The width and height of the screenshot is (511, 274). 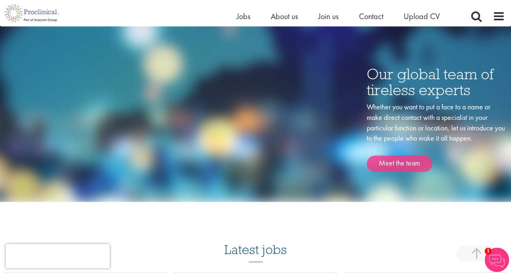 I want to click on span: 1, so click(x=488, y=251).